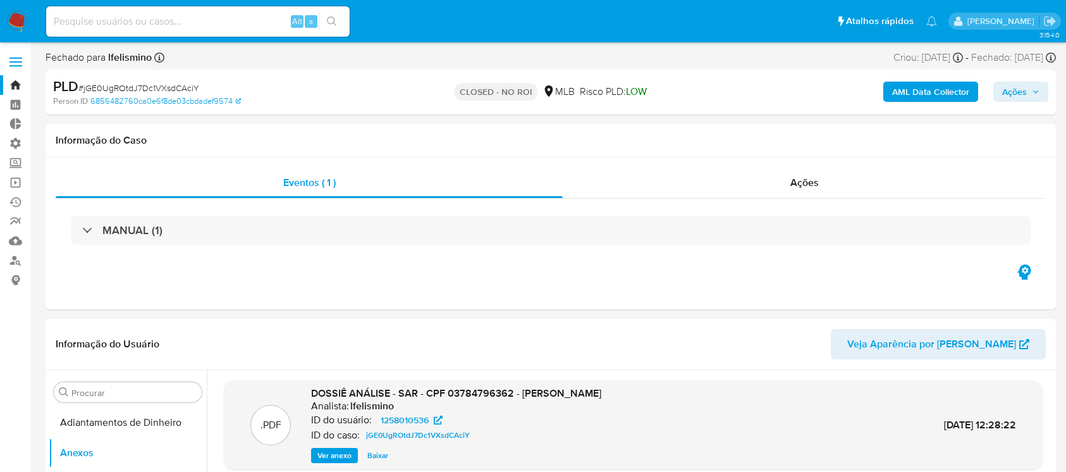 This screenshot has height=472, width=1066. Describe the element at coordinates (166, 101) in the screenshot. I see `a: 6856482760ca0e6f8de03cbdadef9574` at that location.